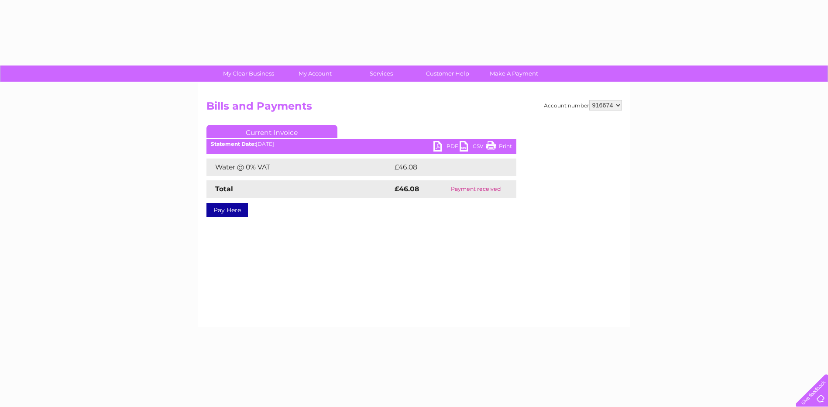  Describe the element at coordinates (446, 167) in the screenshot. I see `td: £46.08` at that location.